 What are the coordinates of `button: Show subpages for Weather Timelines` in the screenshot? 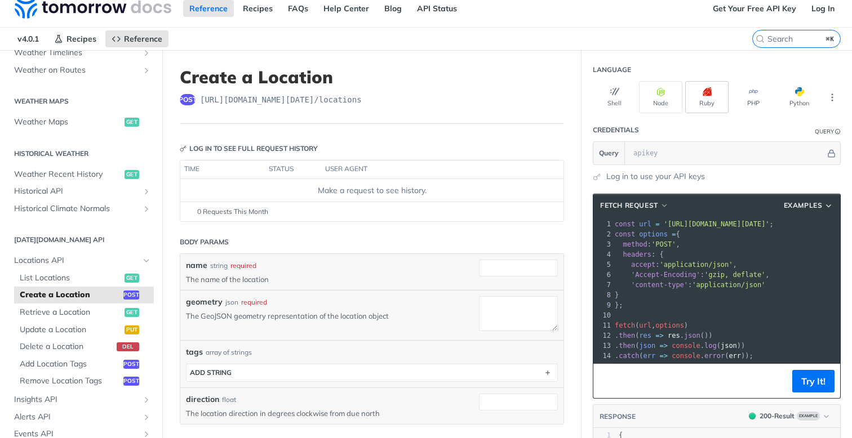 It's located at (146, 53).